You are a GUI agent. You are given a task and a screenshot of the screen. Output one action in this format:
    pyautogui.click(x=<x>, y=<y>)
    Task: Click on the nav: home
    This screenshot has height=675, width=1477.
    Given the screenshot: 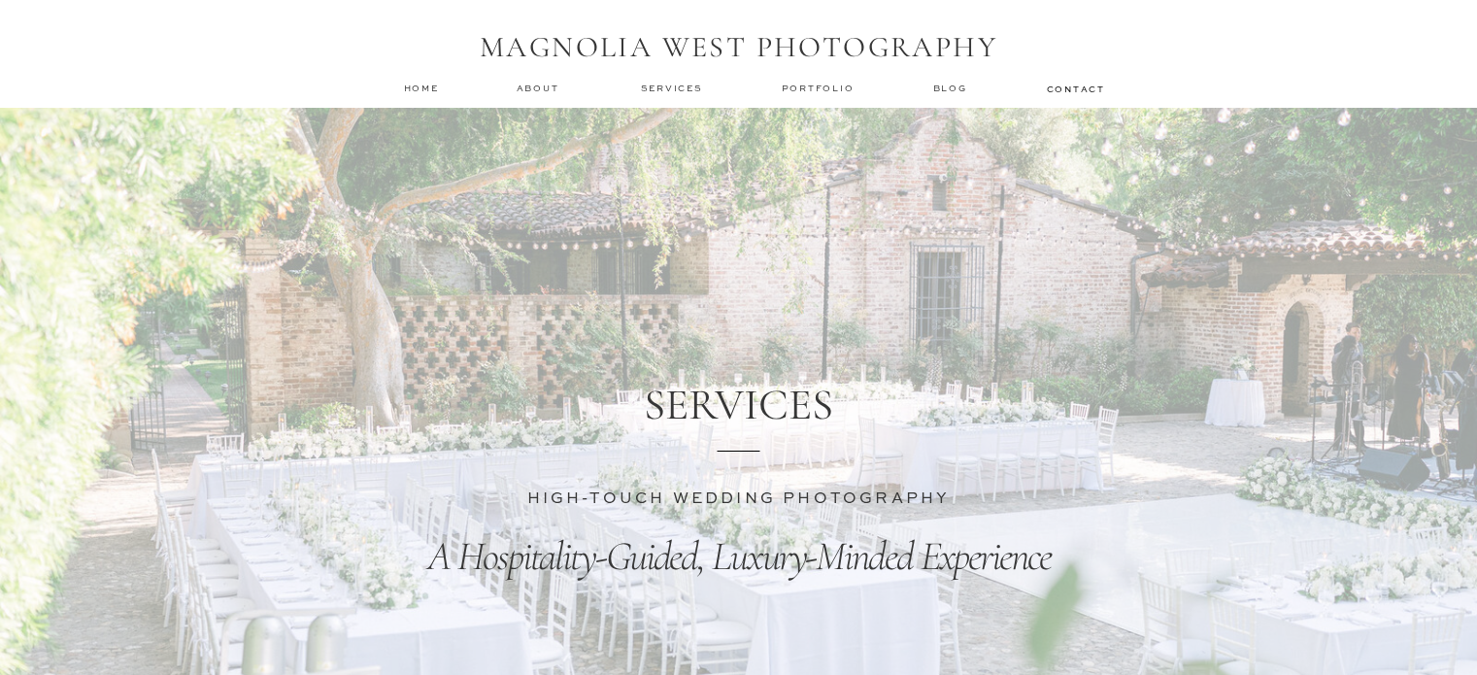 What is the action you would take?
    pyautogui.click(x=422, y=87)
    